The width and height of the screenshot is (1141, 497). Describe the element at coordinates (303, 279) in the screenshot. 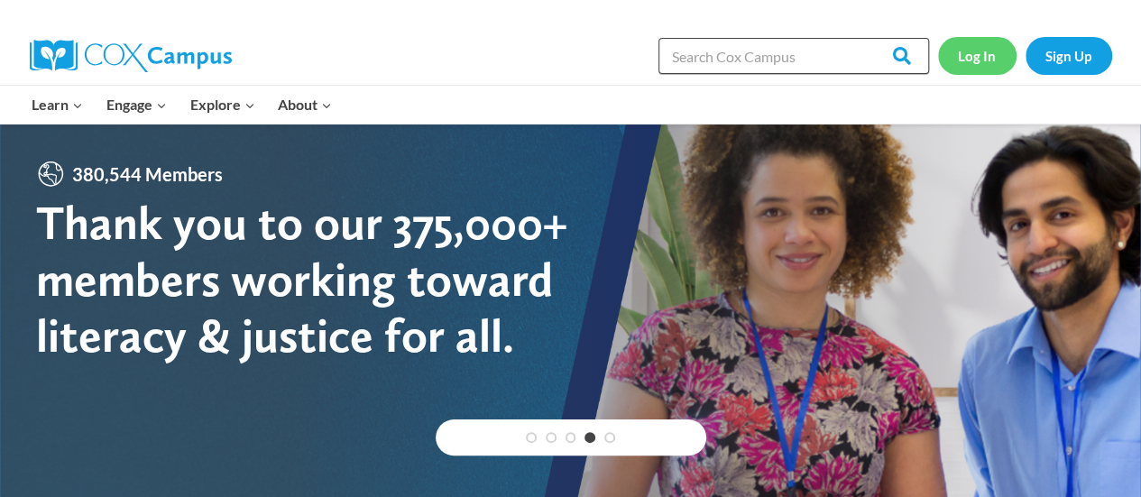

I see `div: Thank you to our 375,000+ members working toward literacy & justice for all.` at that location.